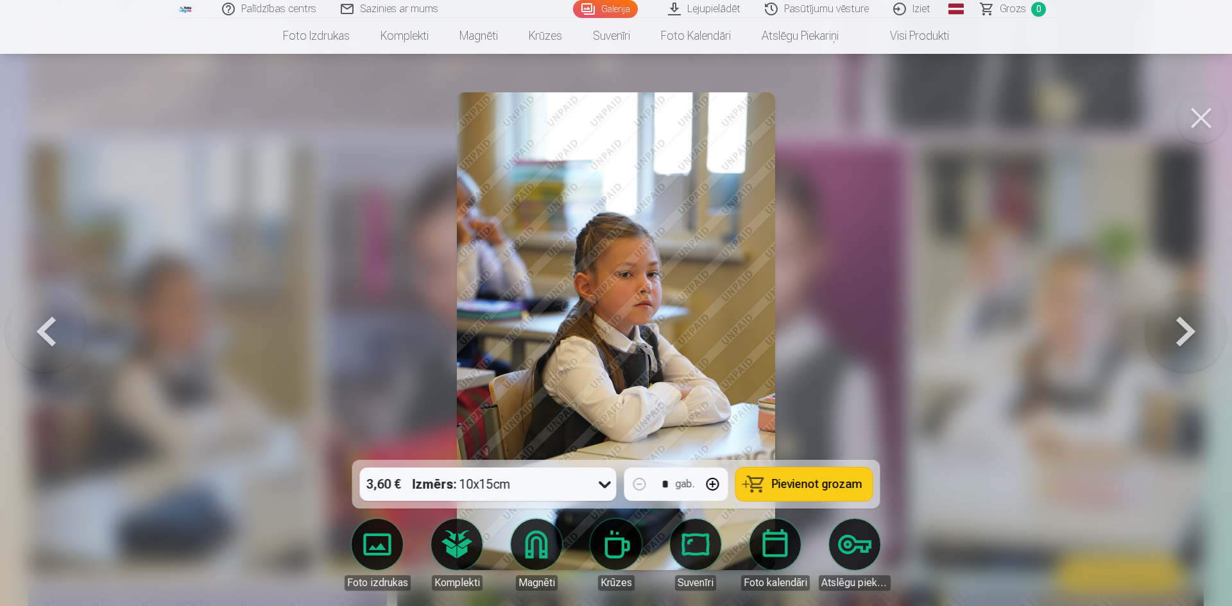  What do you see at coordinates (685, 484) in the screenshot?
I see `div: gab.` at bounding box center [685, 484].